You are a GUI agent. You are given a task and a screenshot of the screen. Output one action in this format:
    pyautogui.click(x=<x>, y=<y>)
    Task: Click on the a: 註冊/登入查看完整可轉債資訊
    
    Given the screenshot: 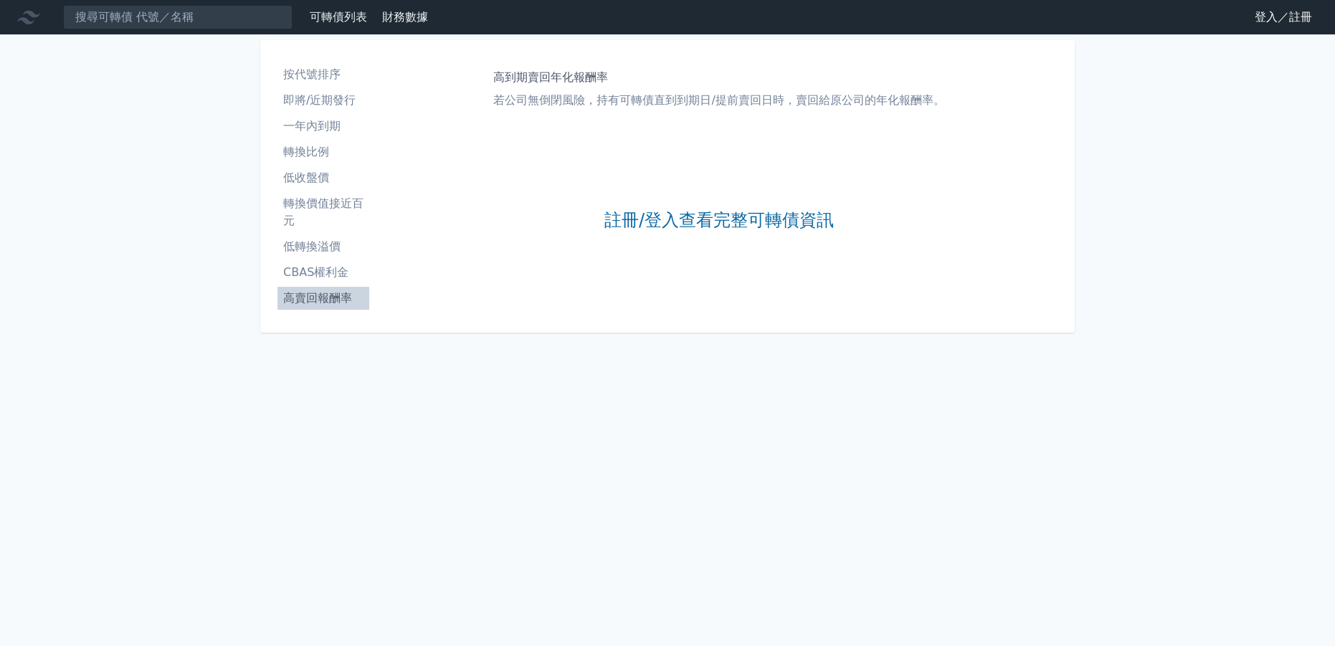 What is the action you would take?
    pyautogui.click(x=719, y=221)
    